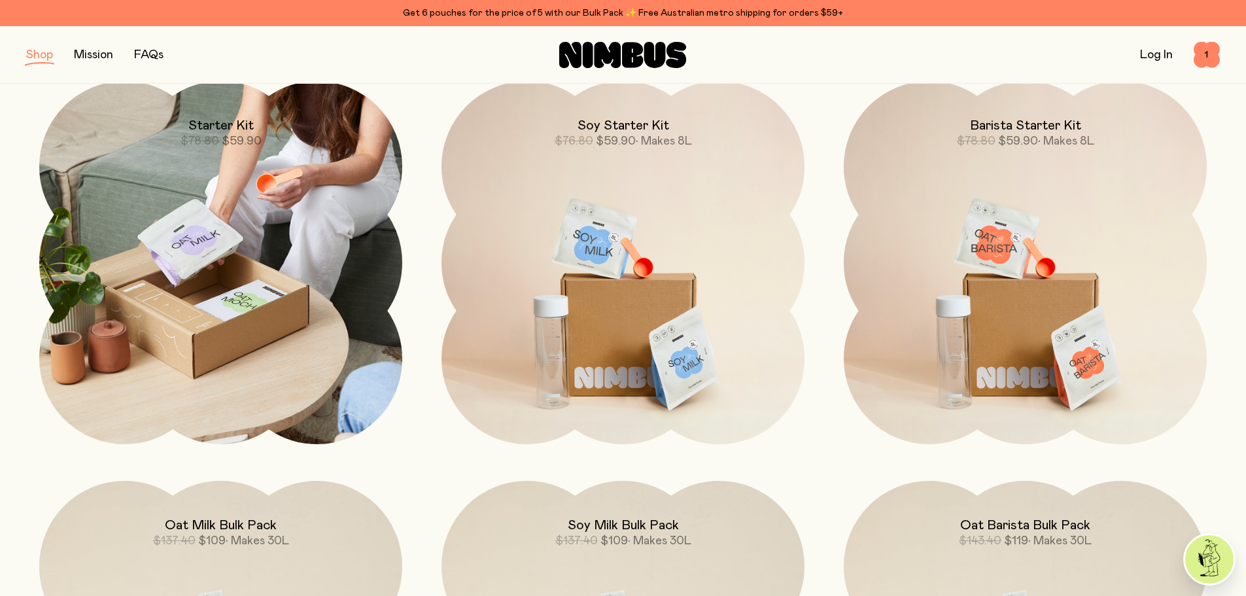 The image size is (1246, 596). Describe the element at coordinates (623, 13) in the screenshot. I see `div: Get 6 pouches for the price of 5 with our Bulk Pack ✨ Free Australian metro shipping for orders $59+` at that location.